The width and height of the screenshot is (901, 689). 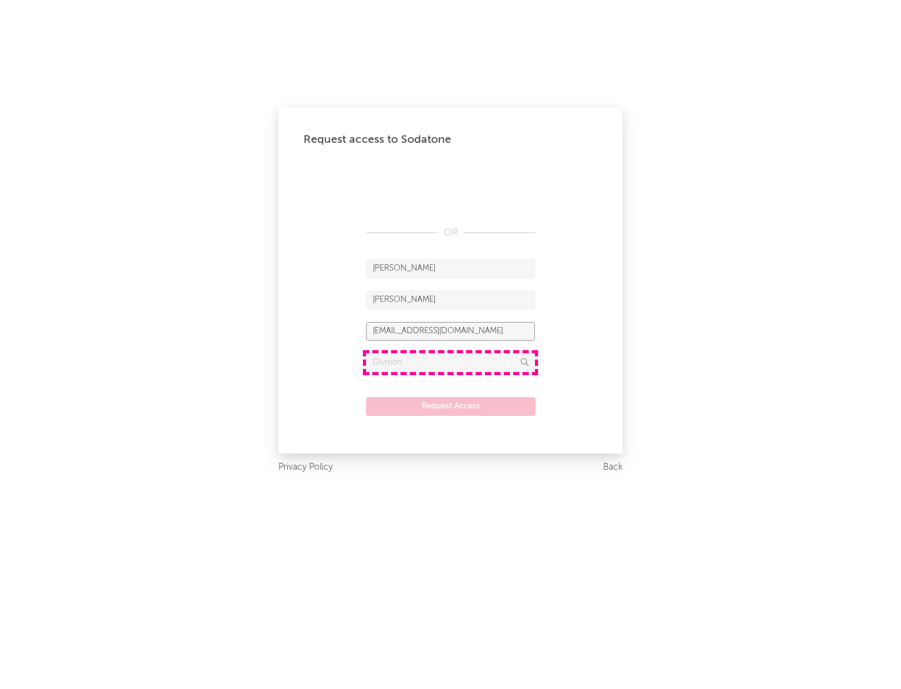 I want to click on input: Last Name, so click(x=451, y=300).